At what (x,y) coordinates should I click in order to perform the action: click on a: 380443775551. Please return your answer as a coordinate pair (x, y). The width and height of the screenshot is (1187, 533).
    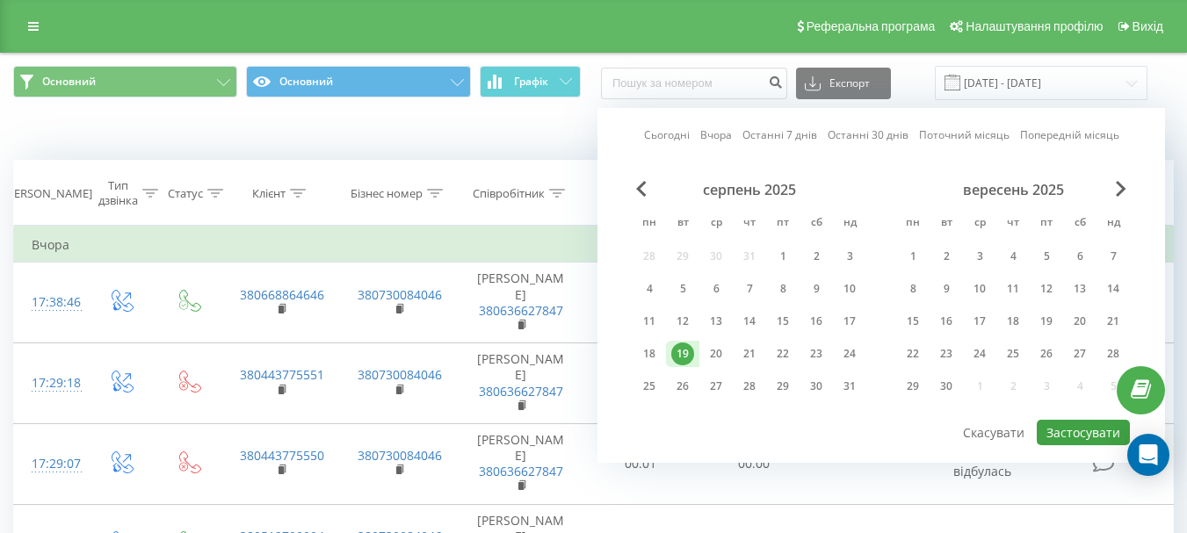
    Looking at the image, I should click on (282, 374).